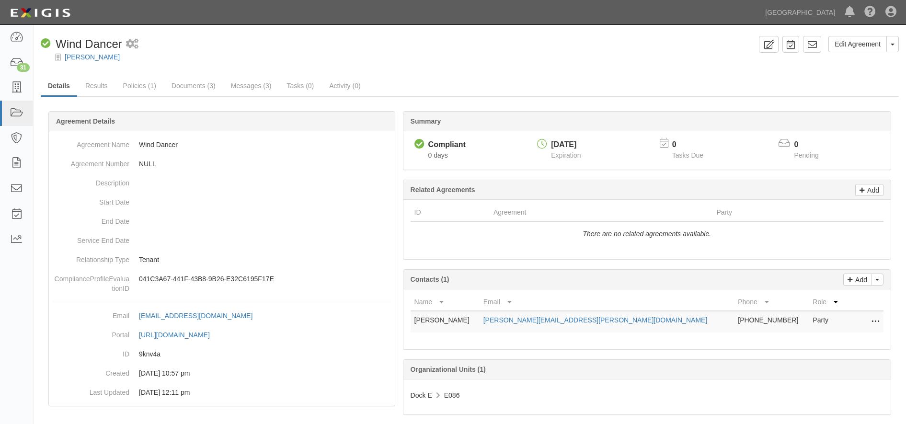  Describe the element at coordinates (91, 352) in the screenshot. I see `dt: ID` at that location.